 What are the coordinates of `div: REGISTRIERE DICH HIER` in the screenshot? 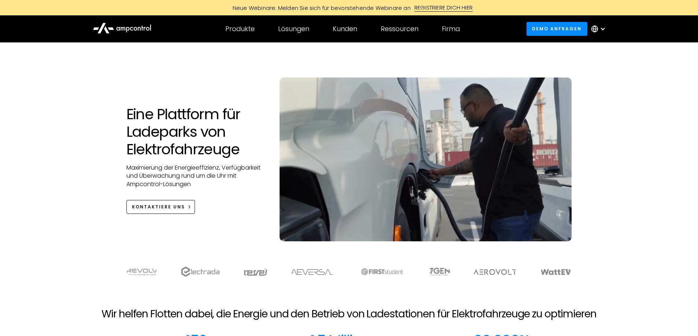 It's located at (443, 8).